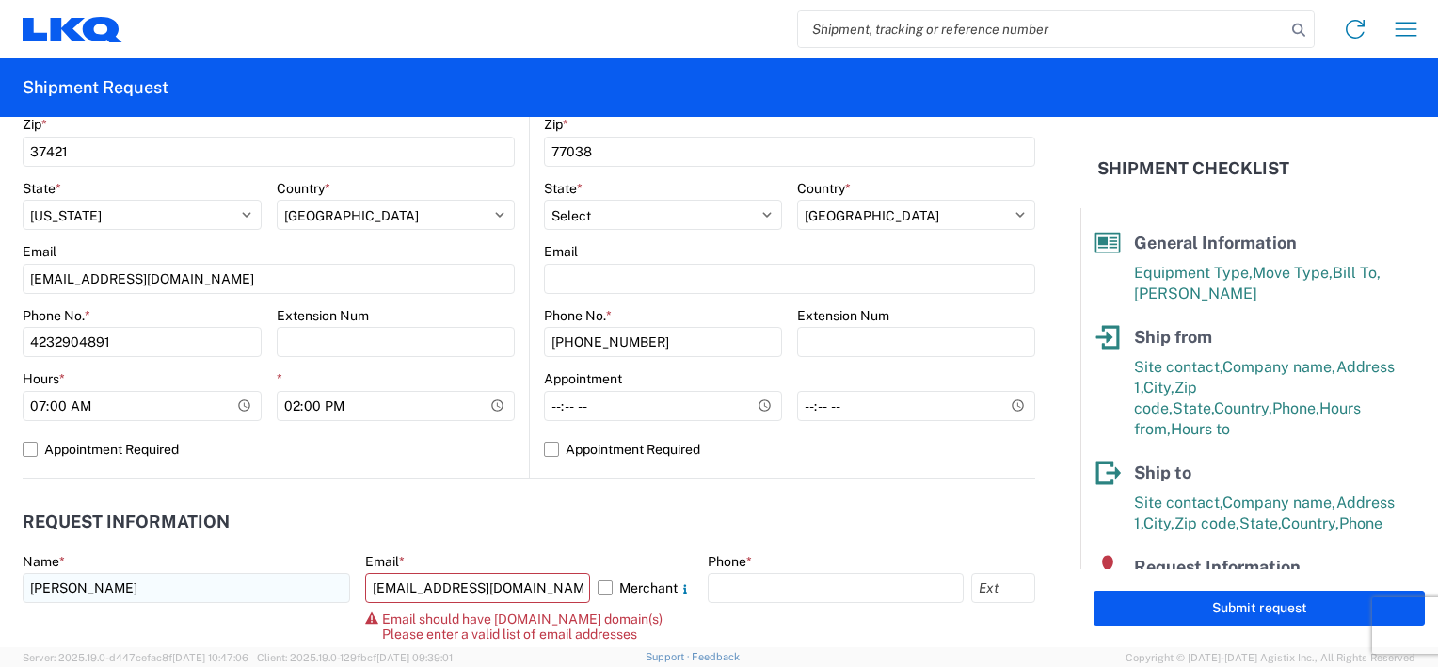  I want to click on span: Server: 2025.19.0-d447cefac8f, so click(136, 657).